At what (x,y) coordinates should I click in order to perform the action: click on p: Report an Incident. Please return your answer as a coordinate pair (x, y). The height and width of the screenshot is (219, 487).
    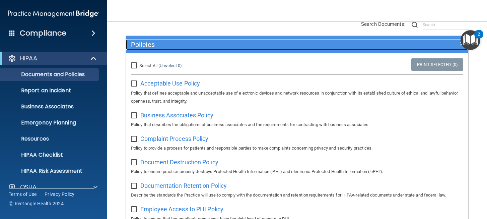
    Looking at the image, I should click on (50, 90).